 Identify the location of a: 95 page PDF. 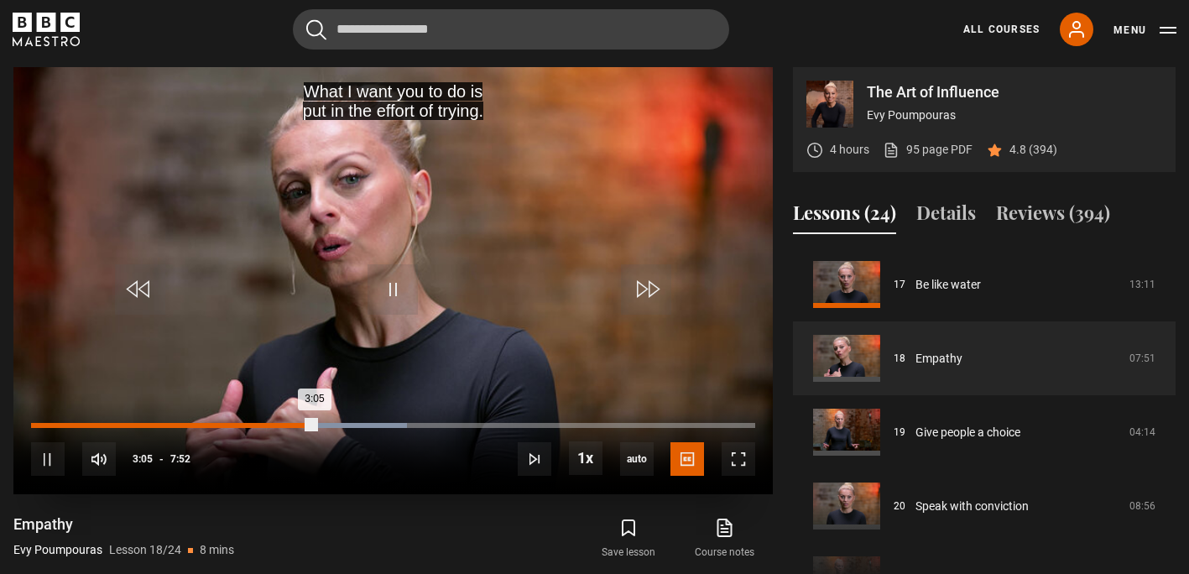
(927, 149).